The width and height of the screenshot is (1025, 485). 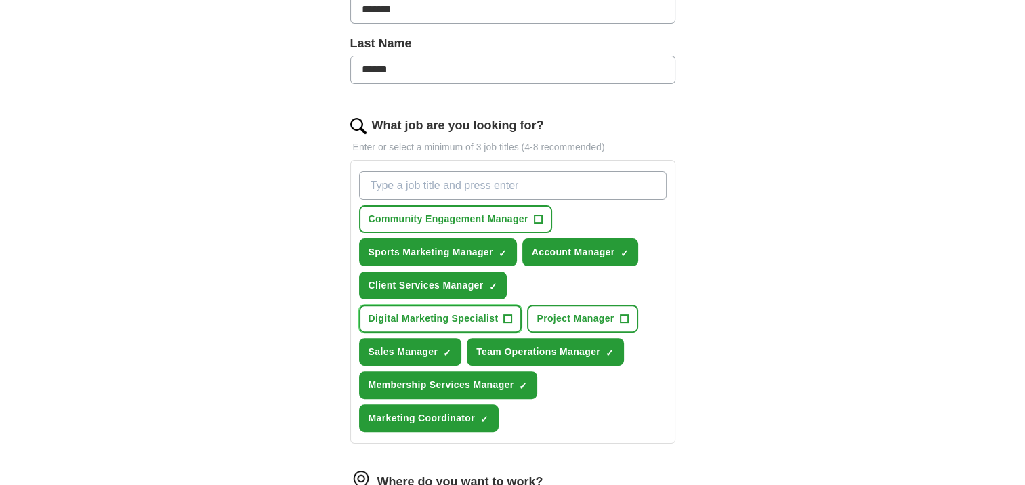 I want to click on button: Project Manager, so click(x=582, y=319).